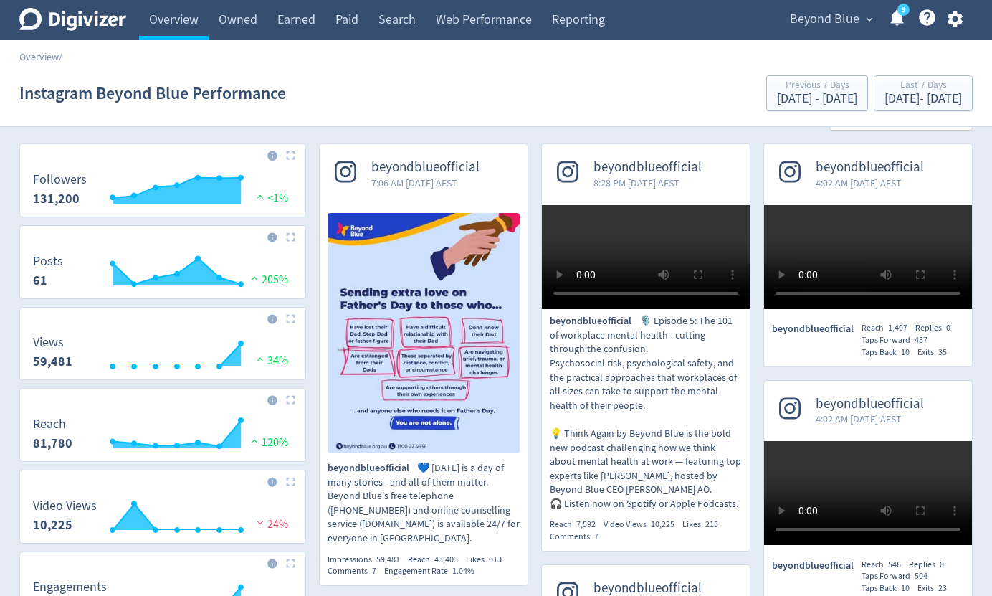 The height and width of the screenshot is (596, 992). What do you see at coordinates (52, 443) in the screenshot?
I see `strong: 81,780` at bounding box center [52, 443].